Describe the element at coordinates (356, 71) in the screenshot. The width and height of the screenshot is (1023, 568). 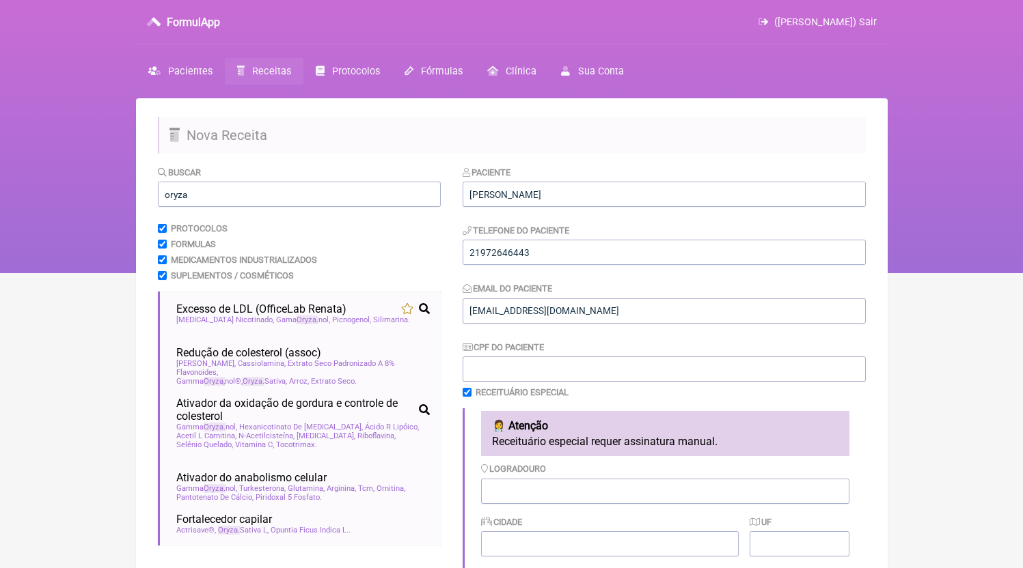
I see `span: Protocolos` at that location.